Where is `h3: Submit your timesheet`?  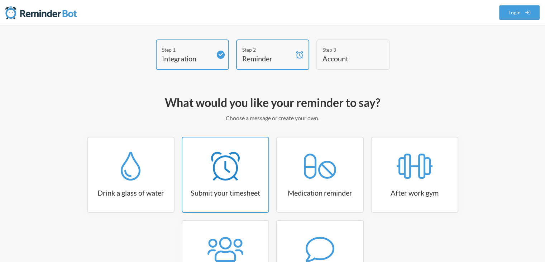 h3: Submit your timesheet is located at coordinates (225, 192).